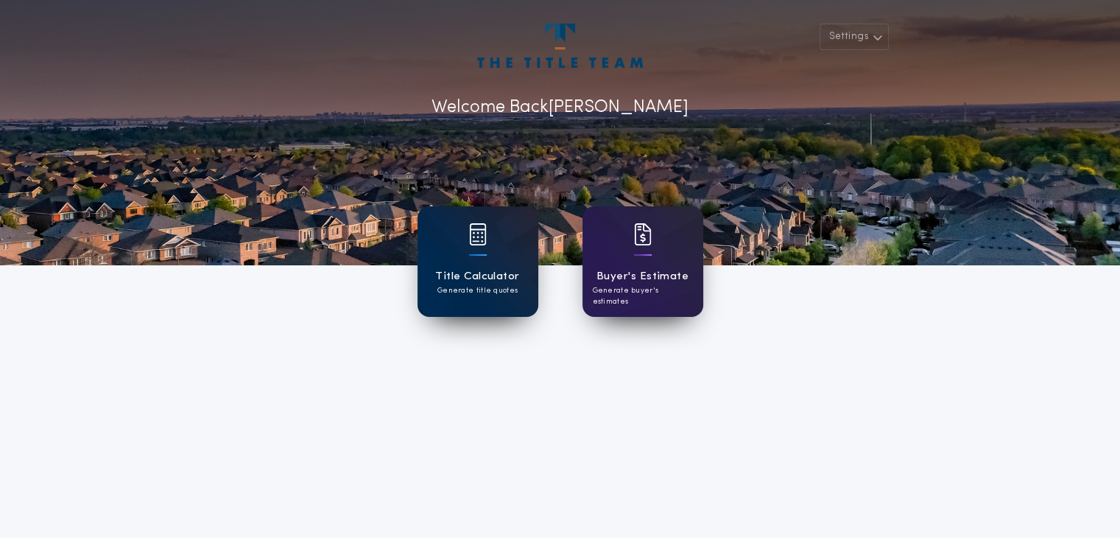  Describe the element at coordinates (478, 261) in the screenshot. I see `a: card iconTitle CalculatorGenerate title quotes` at that location.